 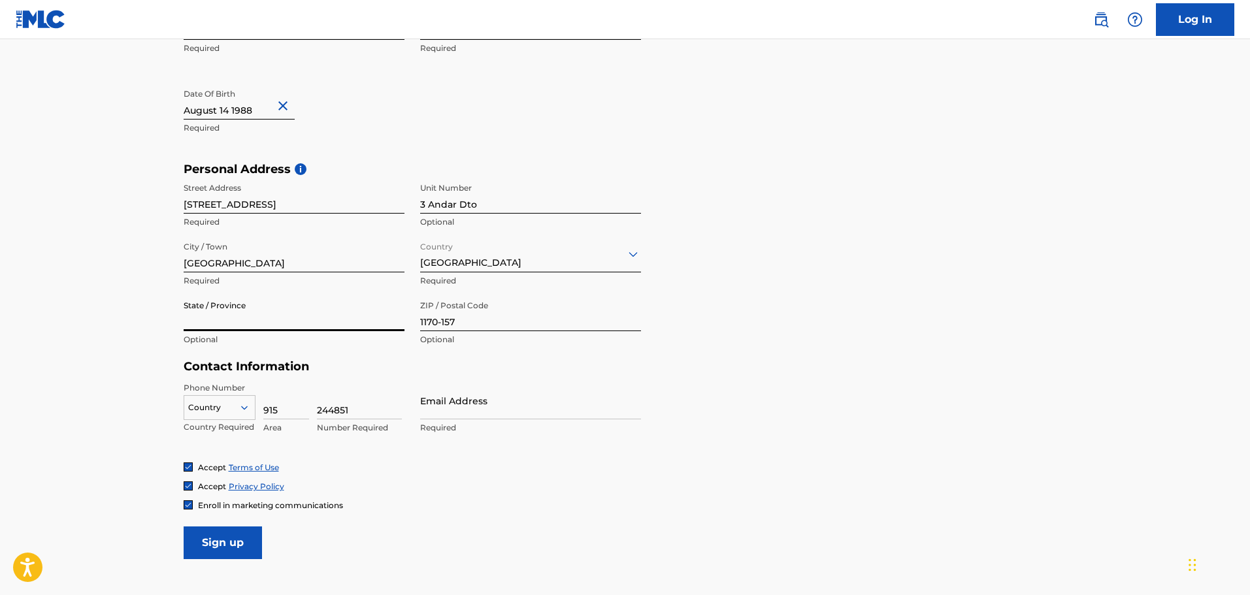 I want to click on input: Sign up, so click(x=223, y=543).